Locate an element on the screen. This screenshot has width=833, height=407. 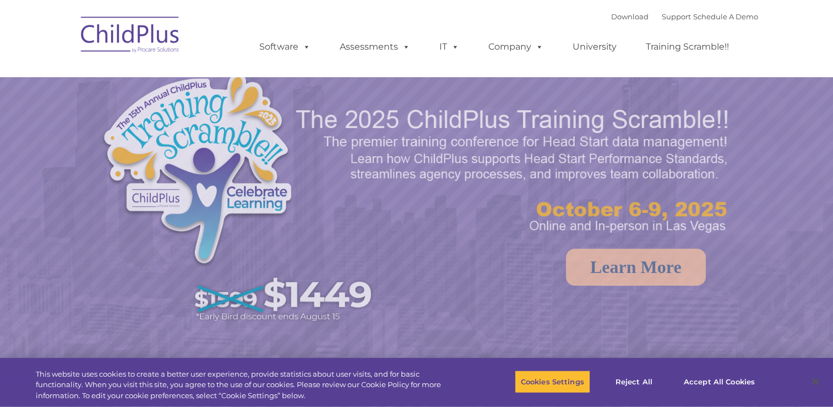
button: Accept All Cookies is located at coordinates (719, 381).